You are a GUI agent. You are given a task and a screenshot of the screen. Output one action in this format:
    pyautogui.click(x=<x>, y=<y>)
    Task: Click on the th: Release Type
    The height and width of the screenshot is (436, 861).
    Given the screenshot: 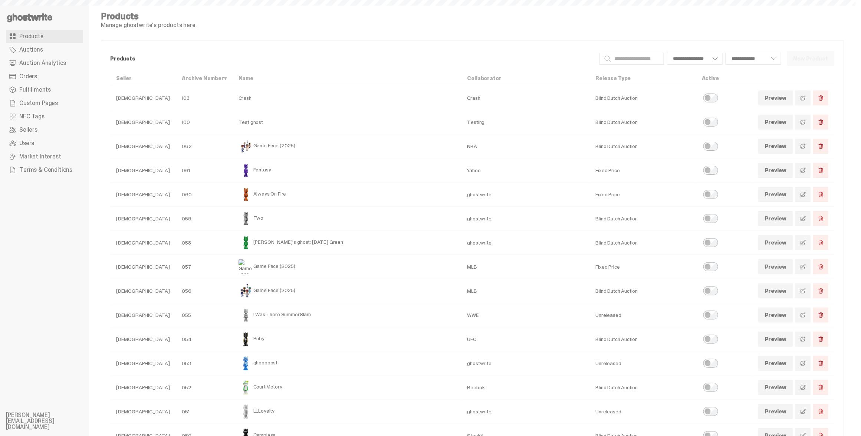 What is the action you would take?
    pyautogui.click(x=643, y=78)
    